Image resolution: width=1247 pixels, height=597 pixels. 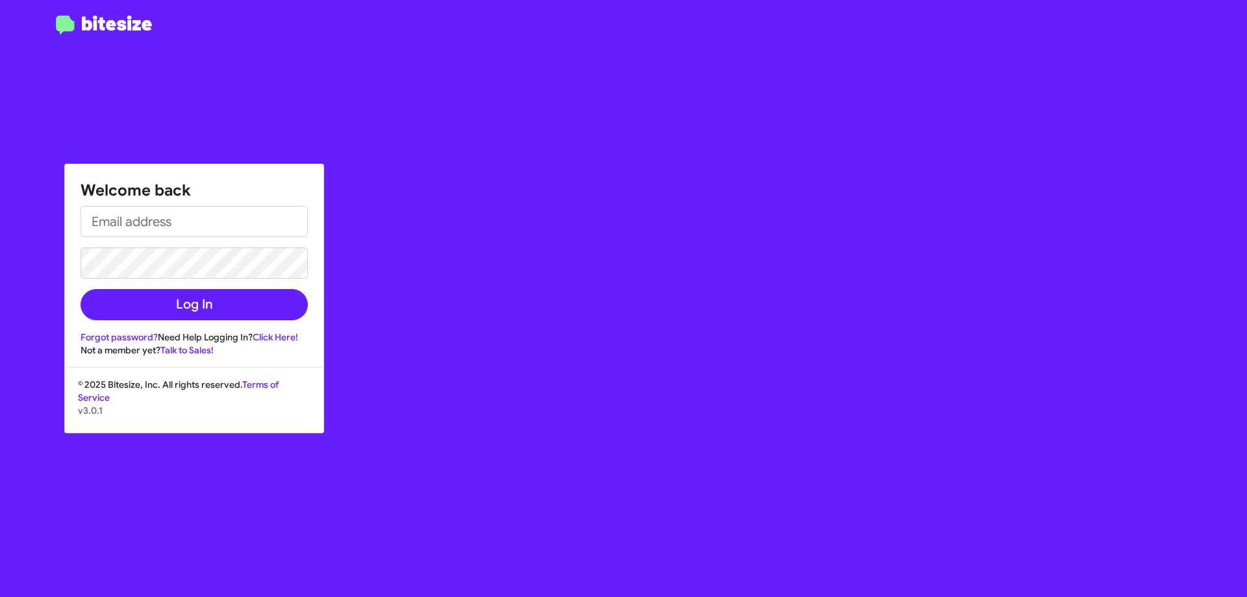 I want to click on p: v3.0.1, so click(x=194, y=411).